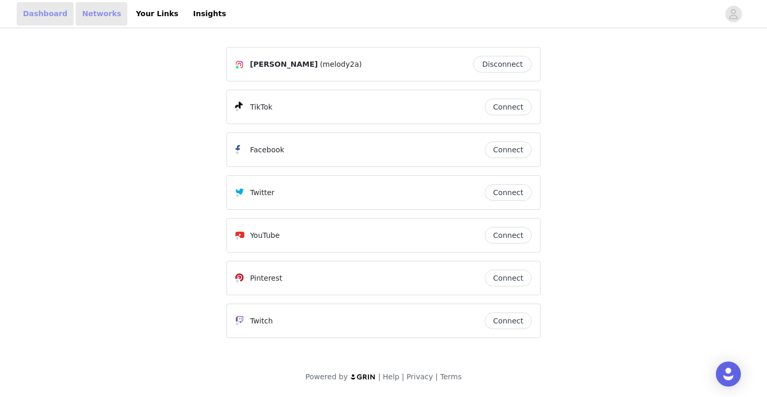 The width and height of the screenshot is (767, 397). What do you see at coordinates (239, 65) in the screenshot?
I see `img: Instagram Icon` at bounding box center [239, 65].